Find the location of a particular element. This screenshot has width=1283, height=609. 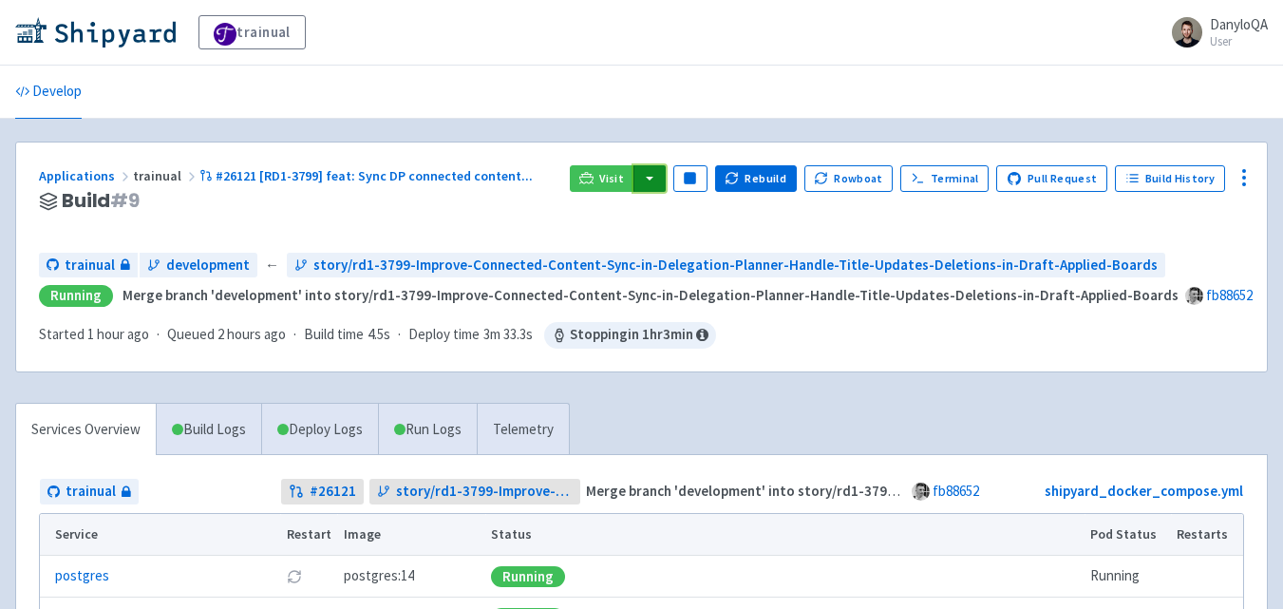

a: Applications is located at coordinates (85, 176).